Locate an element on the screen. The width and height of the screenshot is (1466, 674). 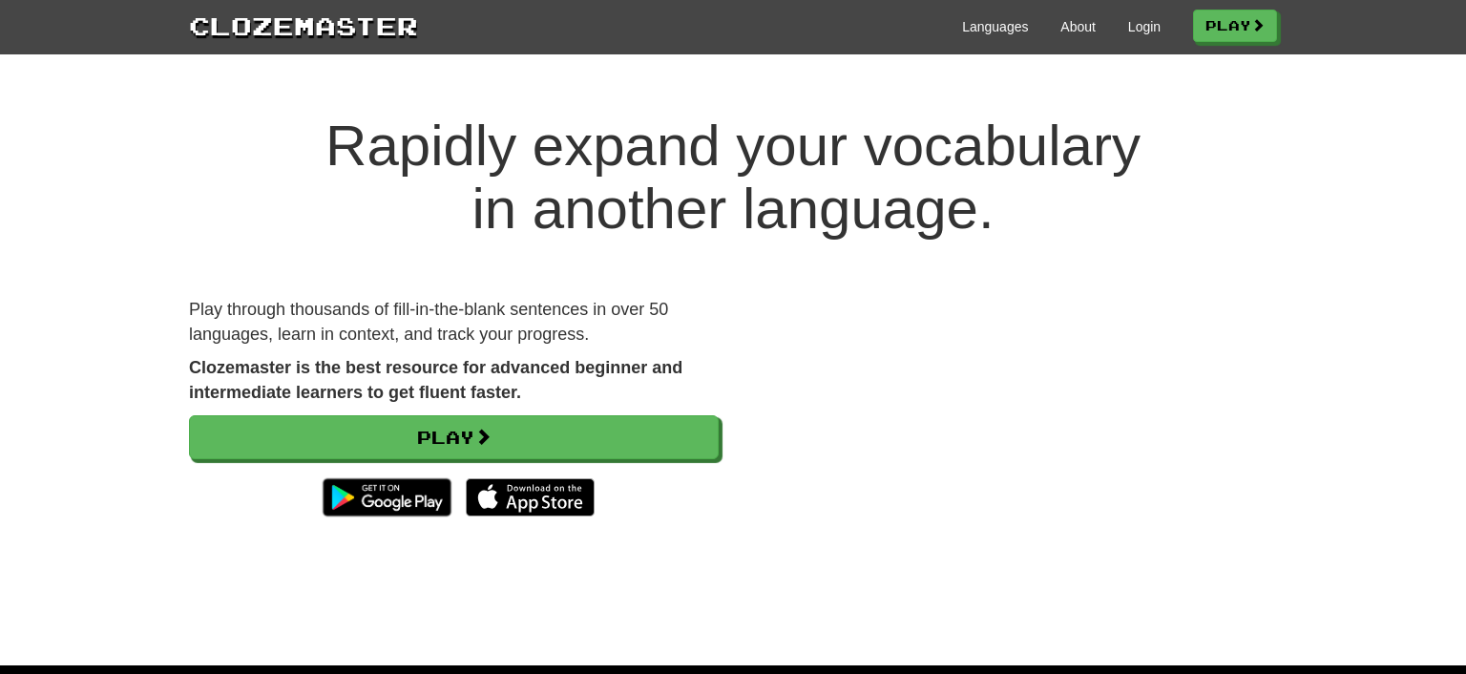
strong: Clozemaster is the best resource for advanced beginner and intermediate learners to get fluent fa... is located at coordinates (435, 380).